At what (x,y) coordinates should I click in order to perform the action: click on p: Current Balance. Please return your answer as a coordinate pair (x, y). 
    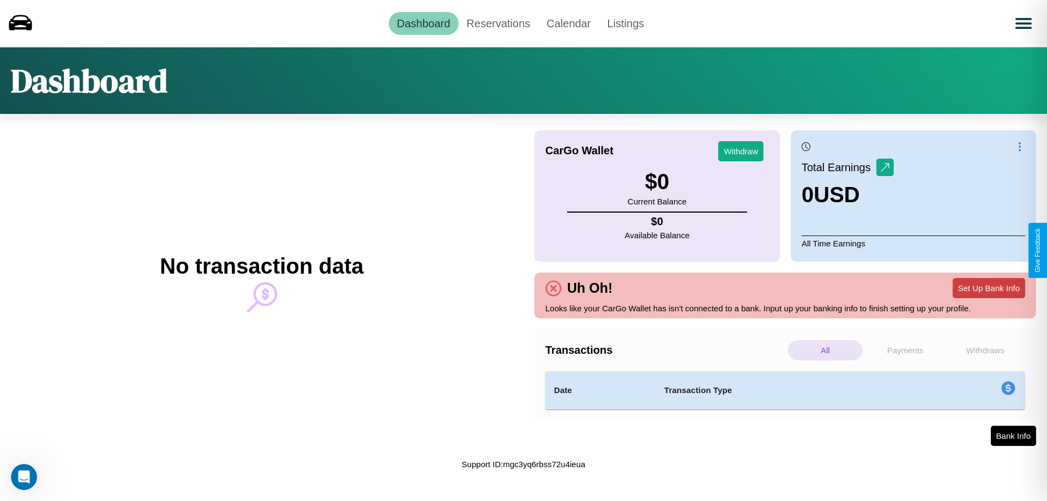
    Looking at the image, I should click on (657, 201).